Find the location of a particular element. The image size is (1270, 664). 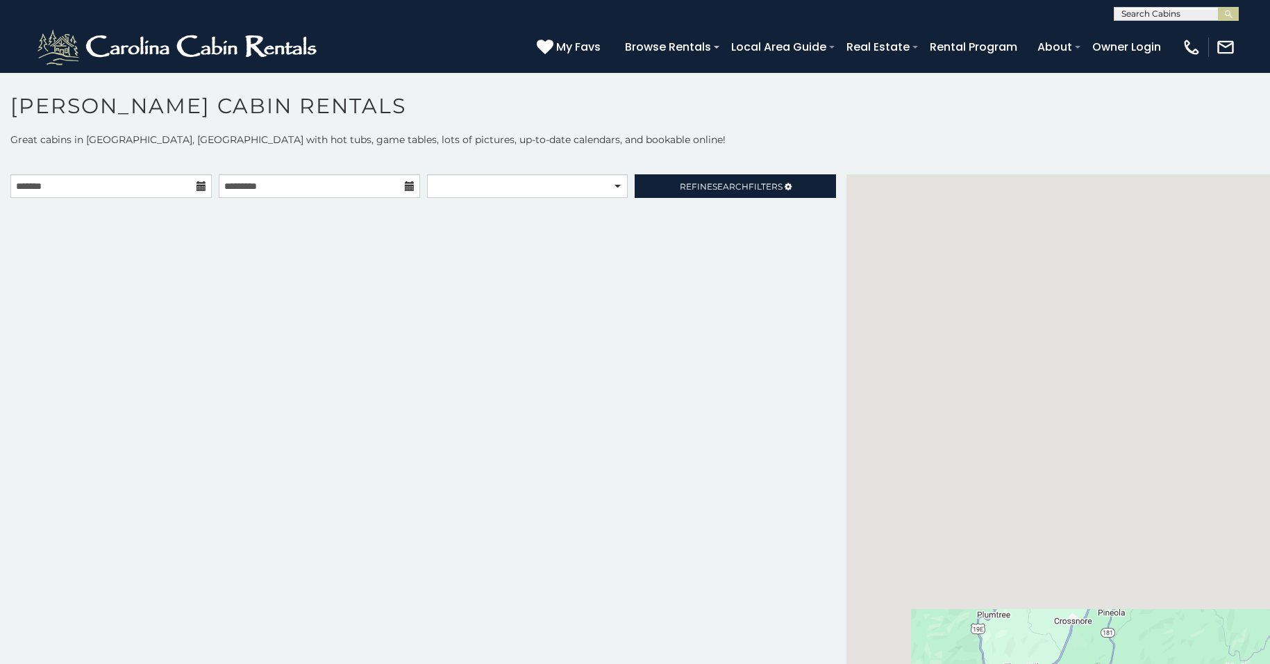

a: About is located at coordinates (1055, 47).